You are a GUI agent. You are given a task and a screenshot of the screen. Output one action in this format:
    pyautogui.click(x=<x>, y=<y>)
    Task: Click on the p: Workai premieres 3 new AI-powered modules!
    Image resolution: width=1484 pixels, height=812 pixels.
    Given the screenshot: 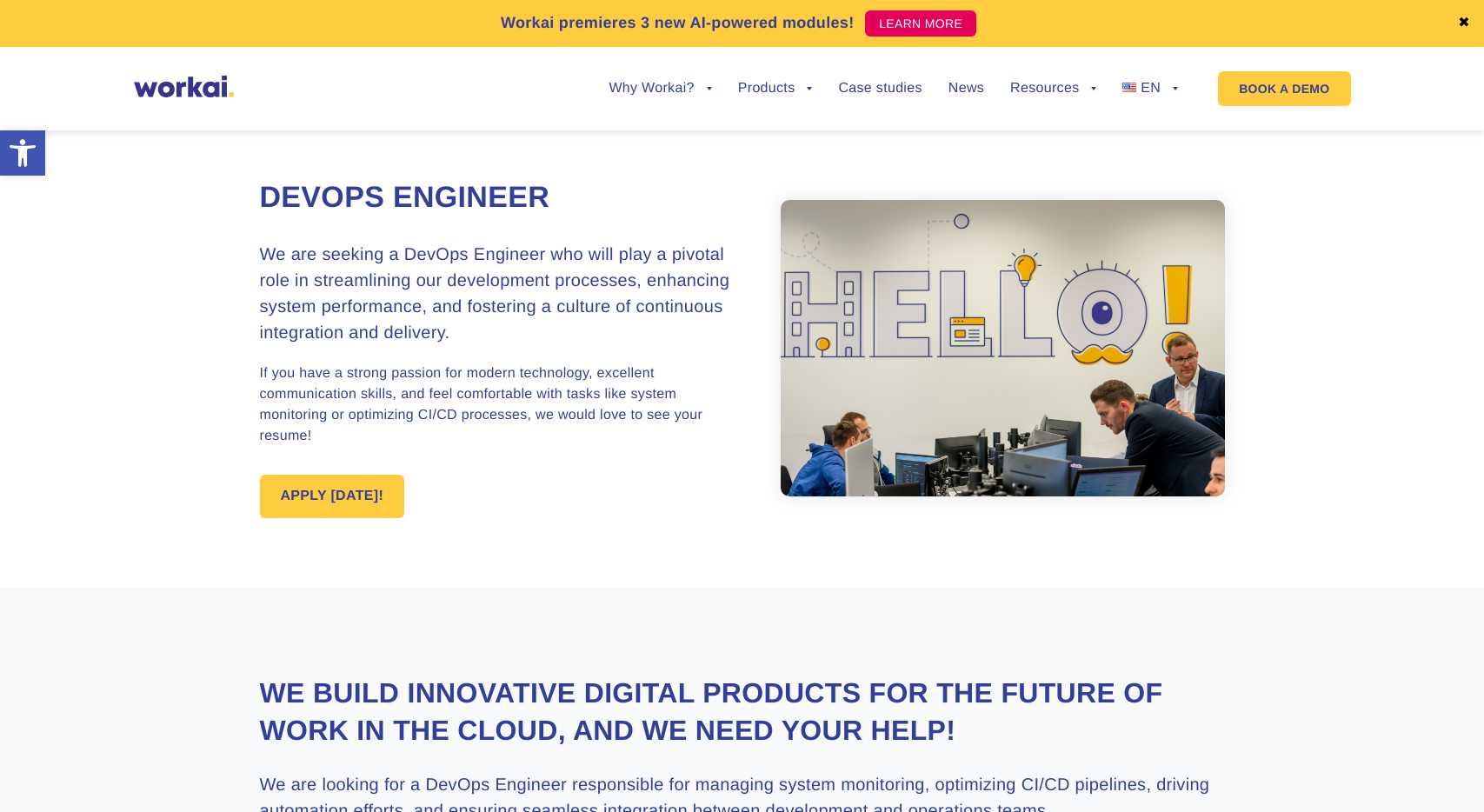 What is the action you would take?
    pyautogui.click(x=678, y=22)
    